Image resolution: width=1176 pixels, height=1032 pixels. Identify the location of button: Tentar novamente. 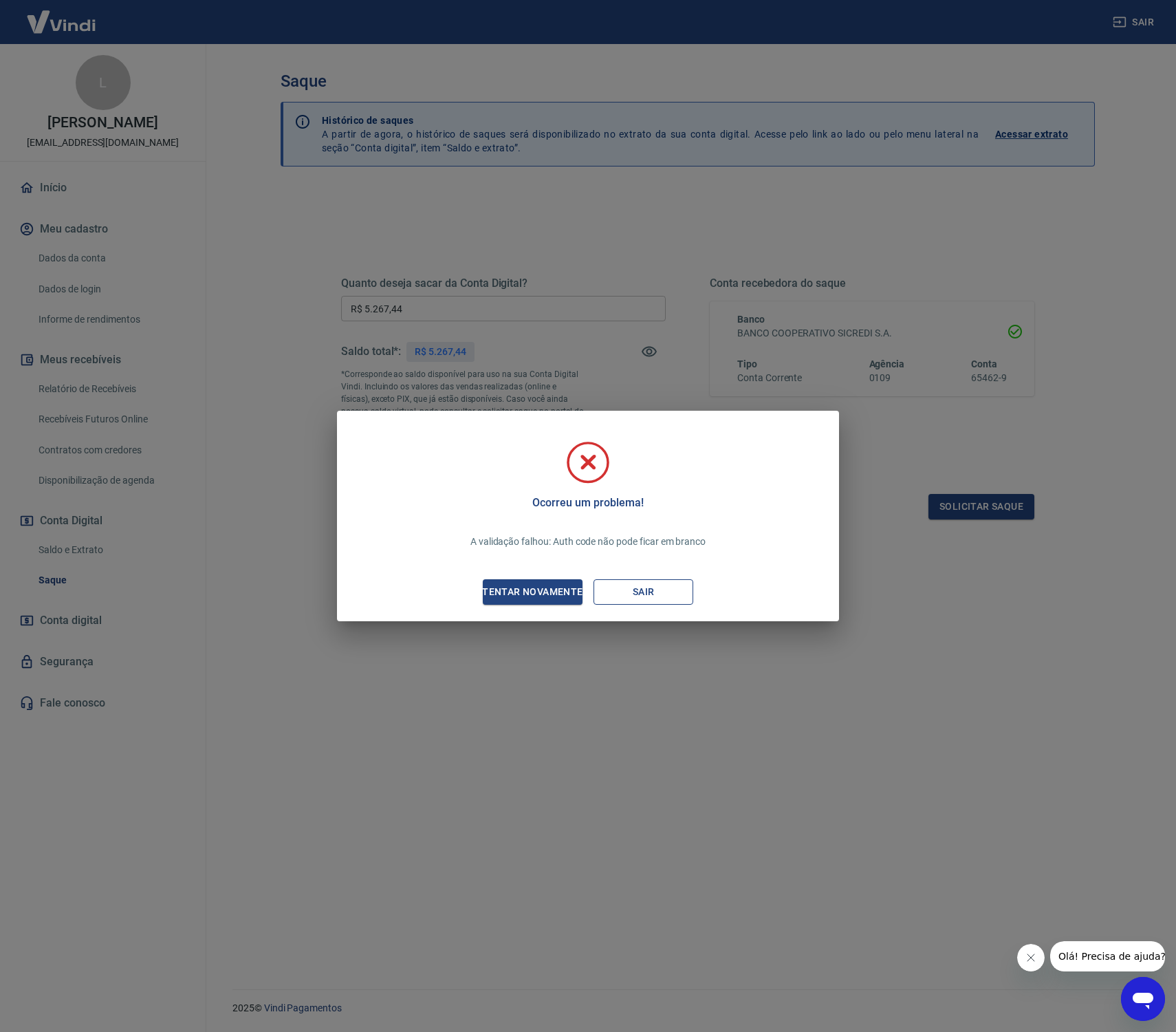
(533, 592).